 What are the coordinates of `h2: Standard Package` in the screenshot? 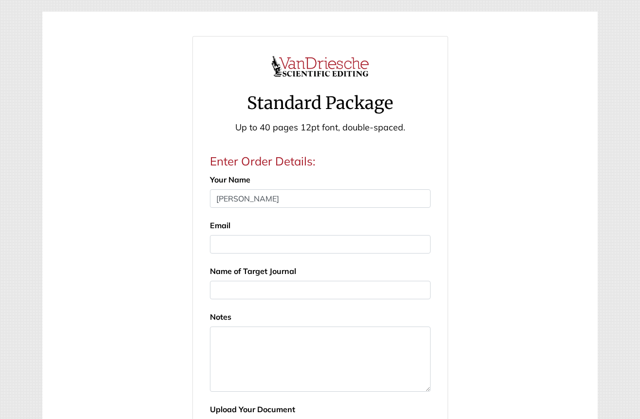 It's located at (320, 104).